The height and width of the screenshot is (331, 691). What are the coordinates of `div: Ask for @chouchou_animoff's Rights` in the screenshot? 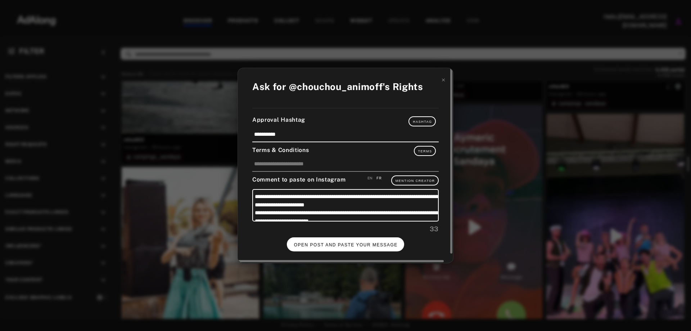 It's located at (338, 86).